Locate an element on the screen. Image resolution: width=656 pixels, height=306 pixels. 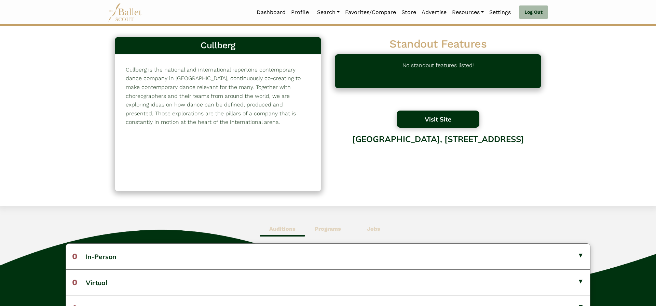
button: 0In-Person is located at coordinates (328, 256).